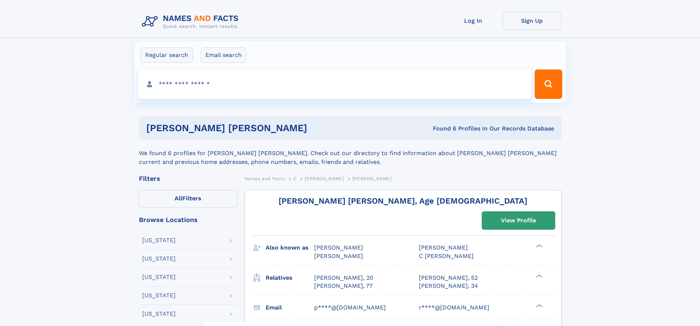 This screenshot has height=326, width=700. Describe the element at coordinates (178, 198) in the screenshot. I see `span: All` at that location.